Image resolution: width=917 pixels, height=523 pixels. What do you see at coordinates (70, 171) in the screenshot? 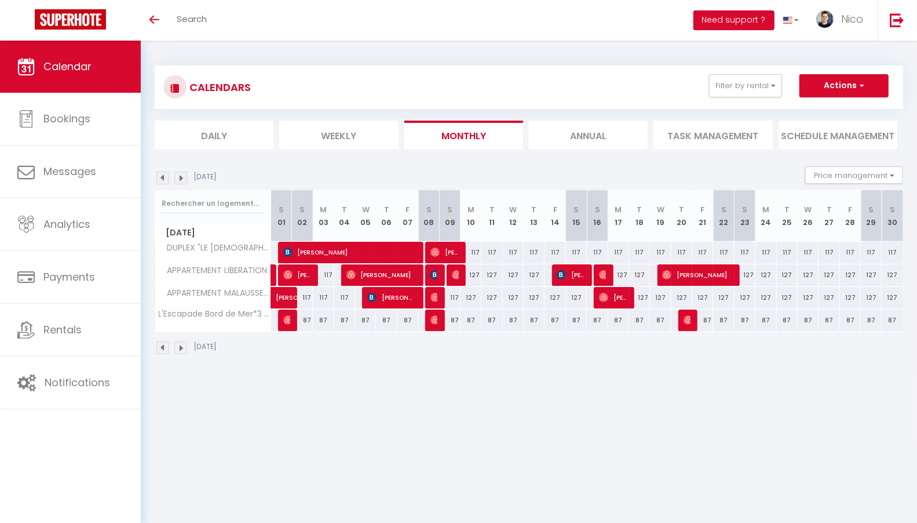
I see `span: Messages` at bounding box center [70, 171].